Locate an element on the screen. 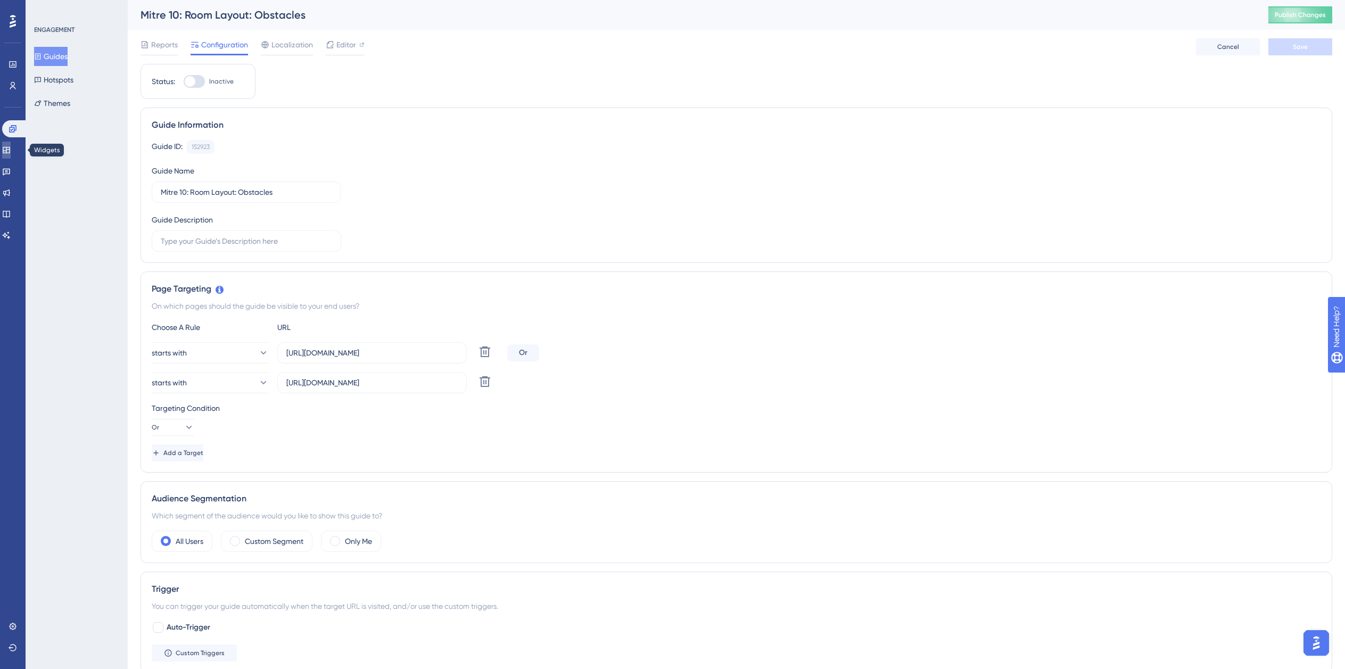  button: Themes is located at coordinates (52, 103).